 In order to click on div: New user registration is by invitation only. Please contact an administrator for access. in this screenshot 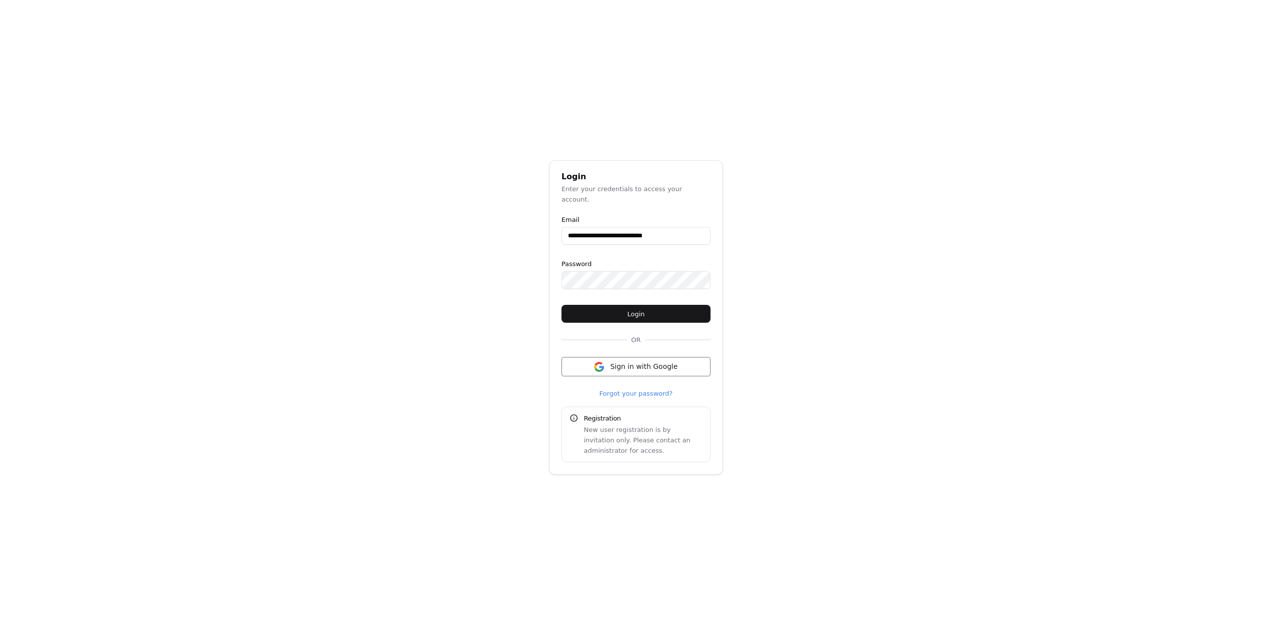, I will do `click(643, 440)`.